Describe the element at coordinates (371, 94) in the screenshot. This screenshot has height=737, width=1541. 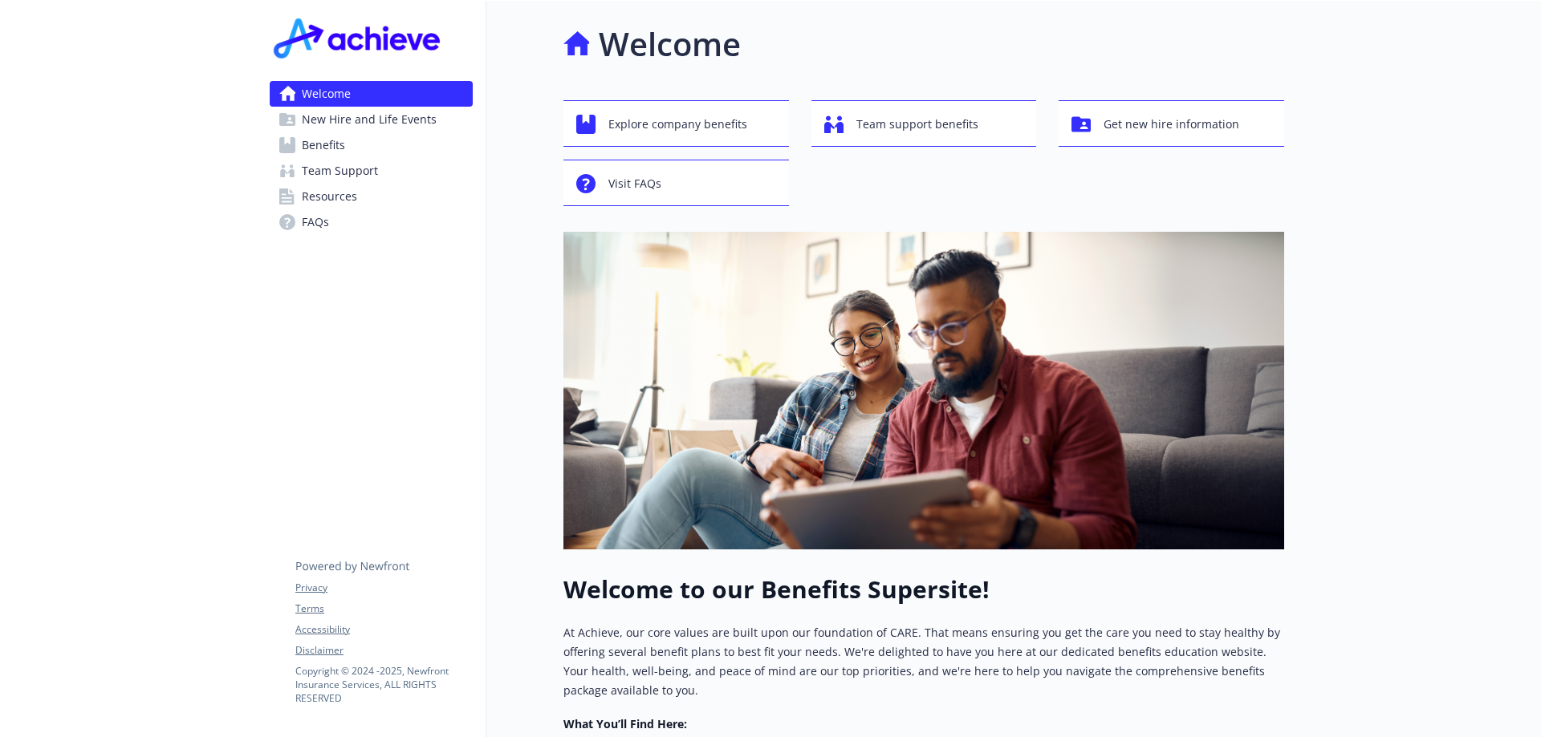
I see `a: Welcome` at that location.